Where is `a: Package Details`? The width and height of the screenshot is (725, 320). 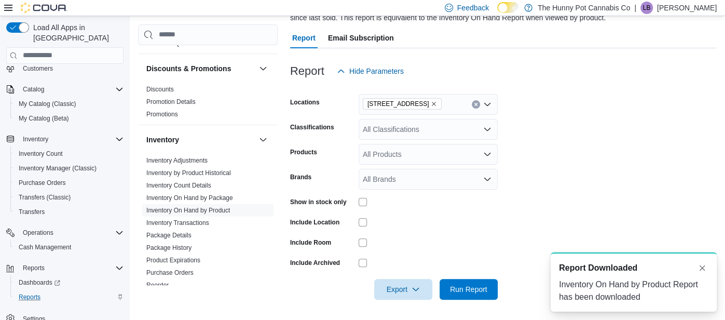 a: Package Details is located at coordinates (169, 235).